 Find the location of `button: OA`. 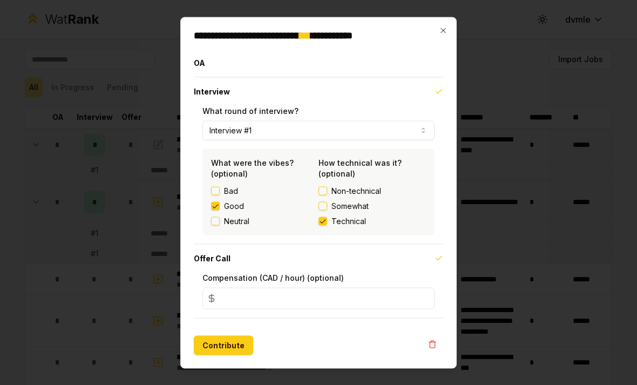

button: OA is located at coordinates (319, 63).